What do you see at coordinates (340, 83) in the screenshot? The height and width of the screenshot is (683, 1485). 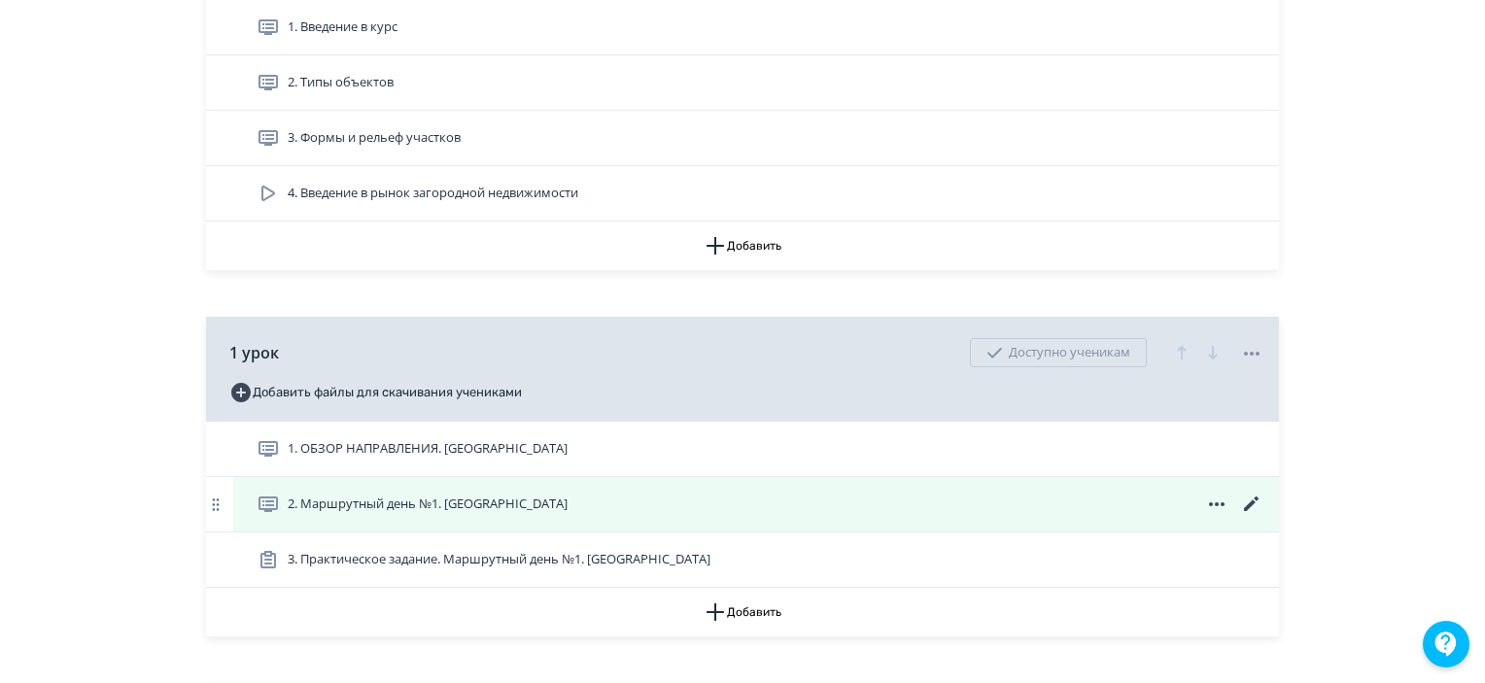 I see `span: 2. Типы объектов` at bounding box center [340, 83].